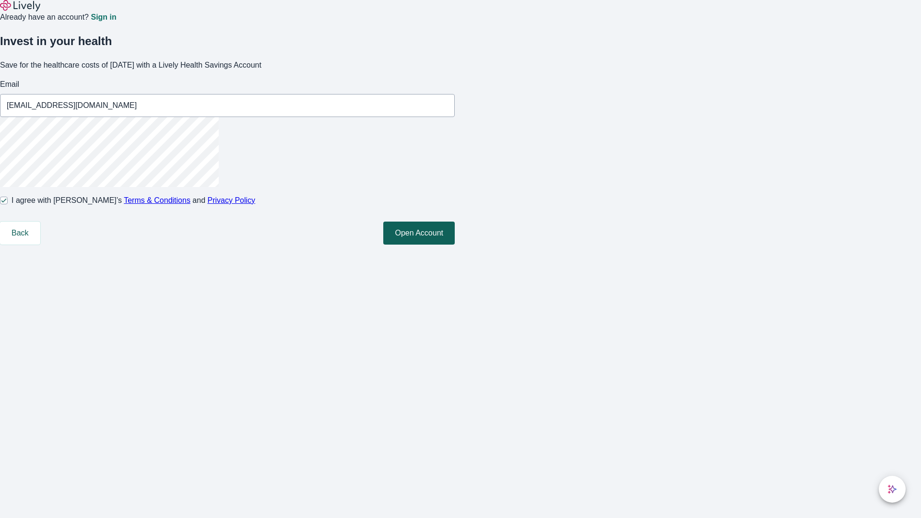  I want to click on a: Sign in, so click(103, 17).